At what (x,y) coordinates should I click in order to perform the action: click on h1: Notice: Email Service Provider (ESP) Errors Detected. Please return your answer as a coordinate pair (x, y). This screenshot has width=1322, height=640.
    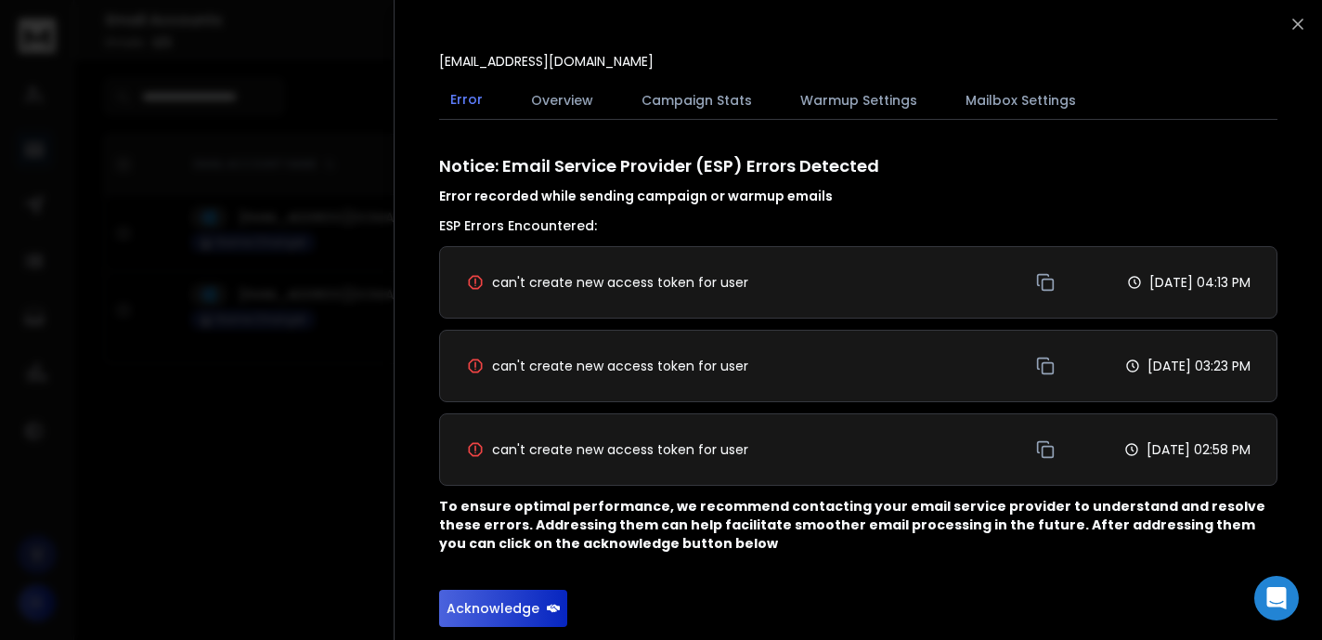
    Looking at the image, I should click on (858, 179).